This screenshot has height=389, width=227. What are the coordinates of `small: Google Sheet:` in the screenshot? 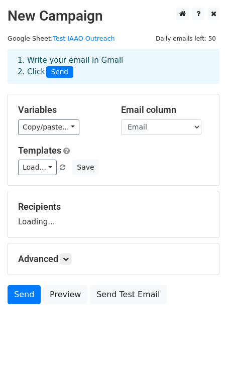 It's located at (61, 38).